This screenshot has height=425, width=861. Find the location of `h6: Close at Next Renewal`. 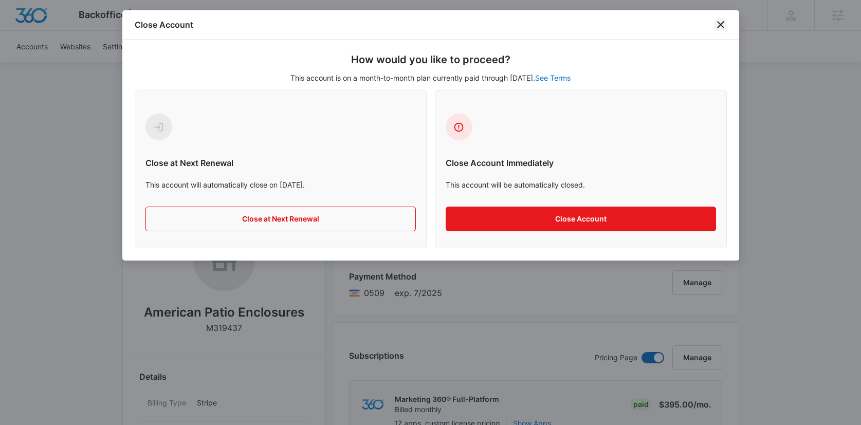

h6: Close at Next Renewal is located at coordinates (281, 163).